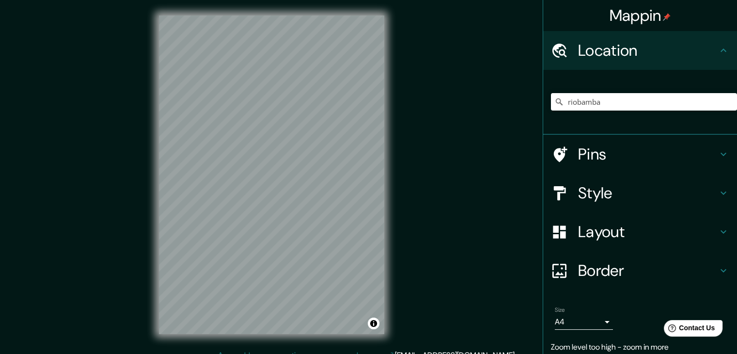 The width and height of the screenshot is (737, 354). What do you see at coordinates (584, 322) in the screenshot?
I see `div: A4` at bounding box center [584, 322].